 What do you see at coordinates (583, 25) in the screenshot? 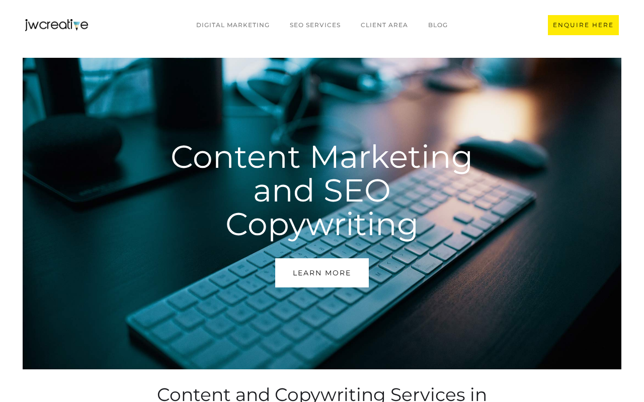
I see `a: ENQUIRE HERE` at bounding box center [583, 25].